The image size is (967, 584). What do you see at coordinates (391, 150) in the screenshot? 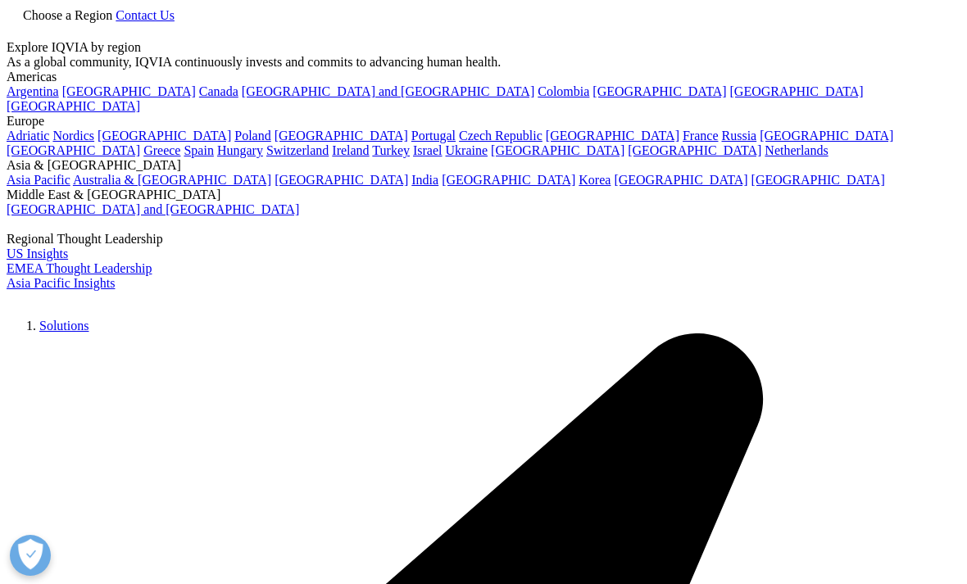
I see `a: Turkey` at bounding box center [391, 150].